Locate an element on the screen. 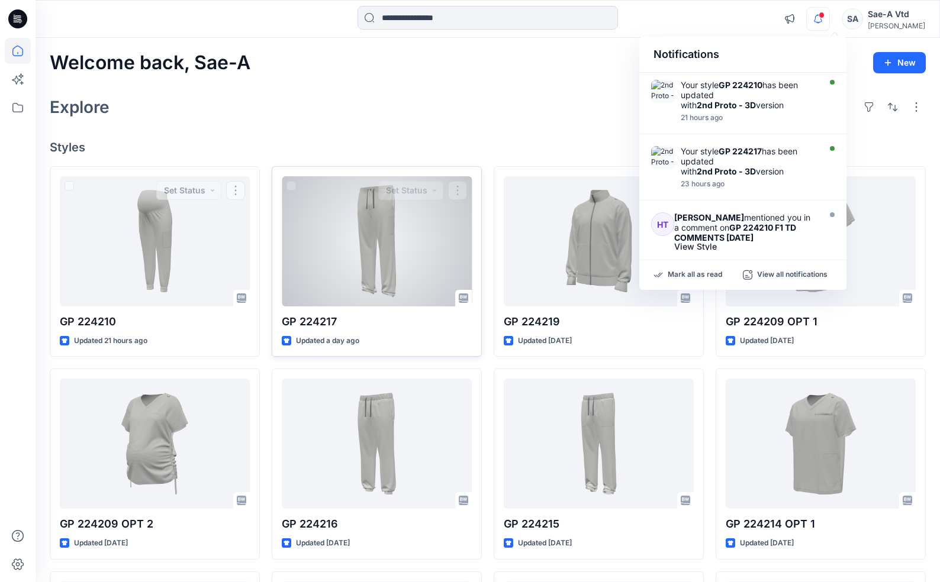  p: GP 224209 OPT 1 is located at coordinates (820, 322).